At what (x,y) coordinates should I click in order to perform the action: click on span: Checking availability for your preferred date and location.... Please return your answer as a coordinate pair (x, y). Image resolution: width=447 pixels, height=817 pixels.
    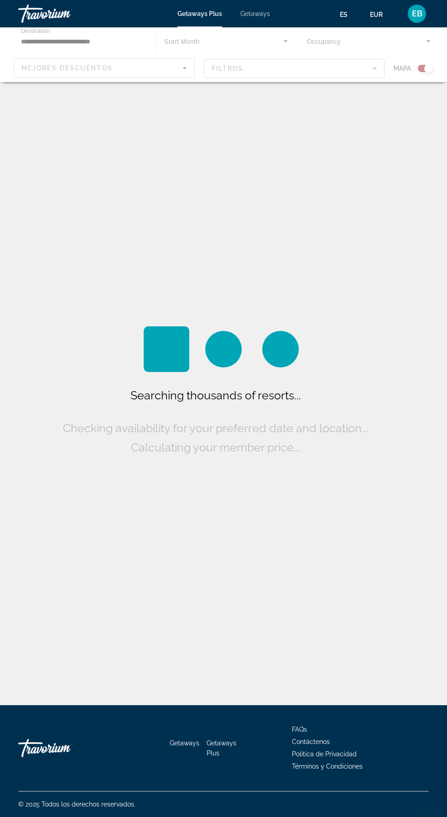
    Looking at the image, I should click on (216, 428).